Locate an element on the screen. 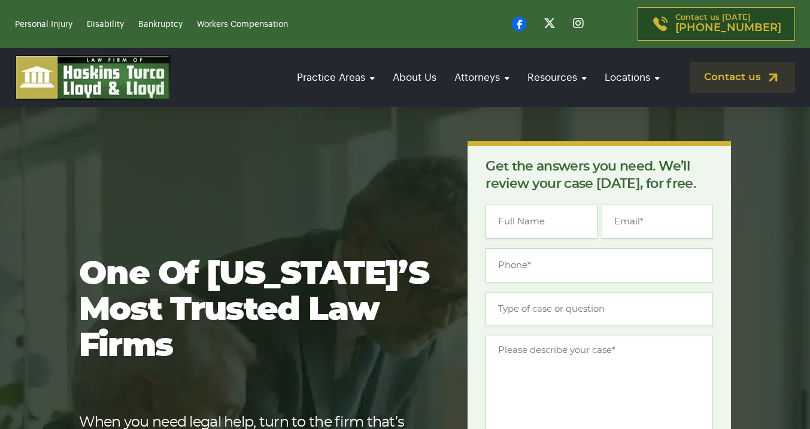  a: Locations is located at coordinates (632, 77).